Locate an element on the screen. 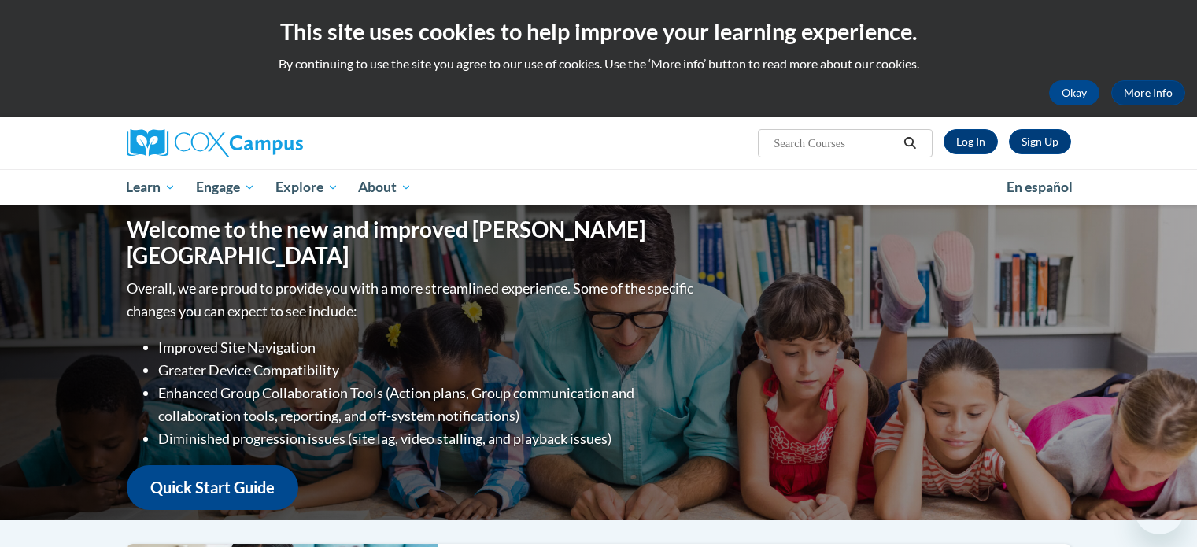  li: Enhanced Group Collaboration Tools (Action plans, Group communication and collaboration tools, re... is located at coordinates (427, 404).